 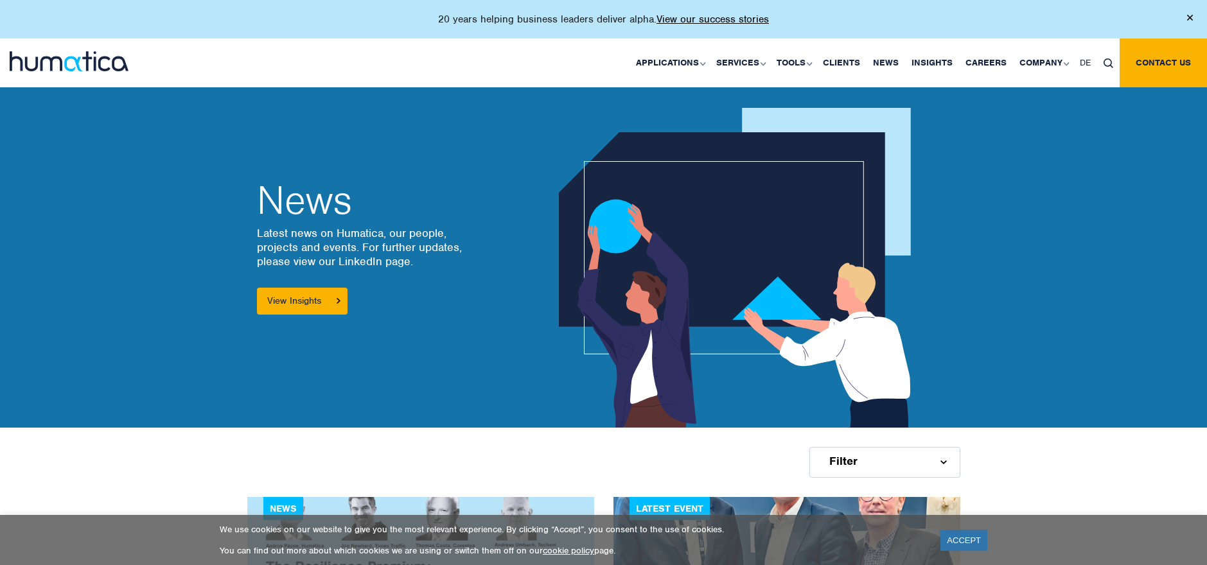 I want to click on a: cookie policy, so click(x=569, y=551).